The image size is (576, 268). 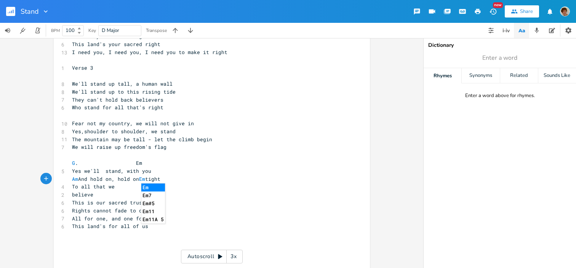 What do you see at coordinates (498, 5) in the screenshot?
I see `div: New` at bounding box center [498, 5].